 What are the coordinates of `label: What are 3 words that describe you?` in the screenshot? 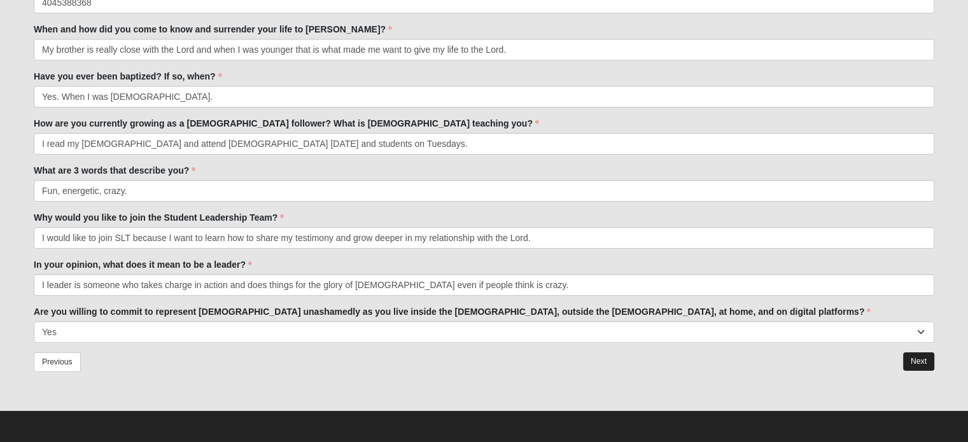 It's located at (115, 171).